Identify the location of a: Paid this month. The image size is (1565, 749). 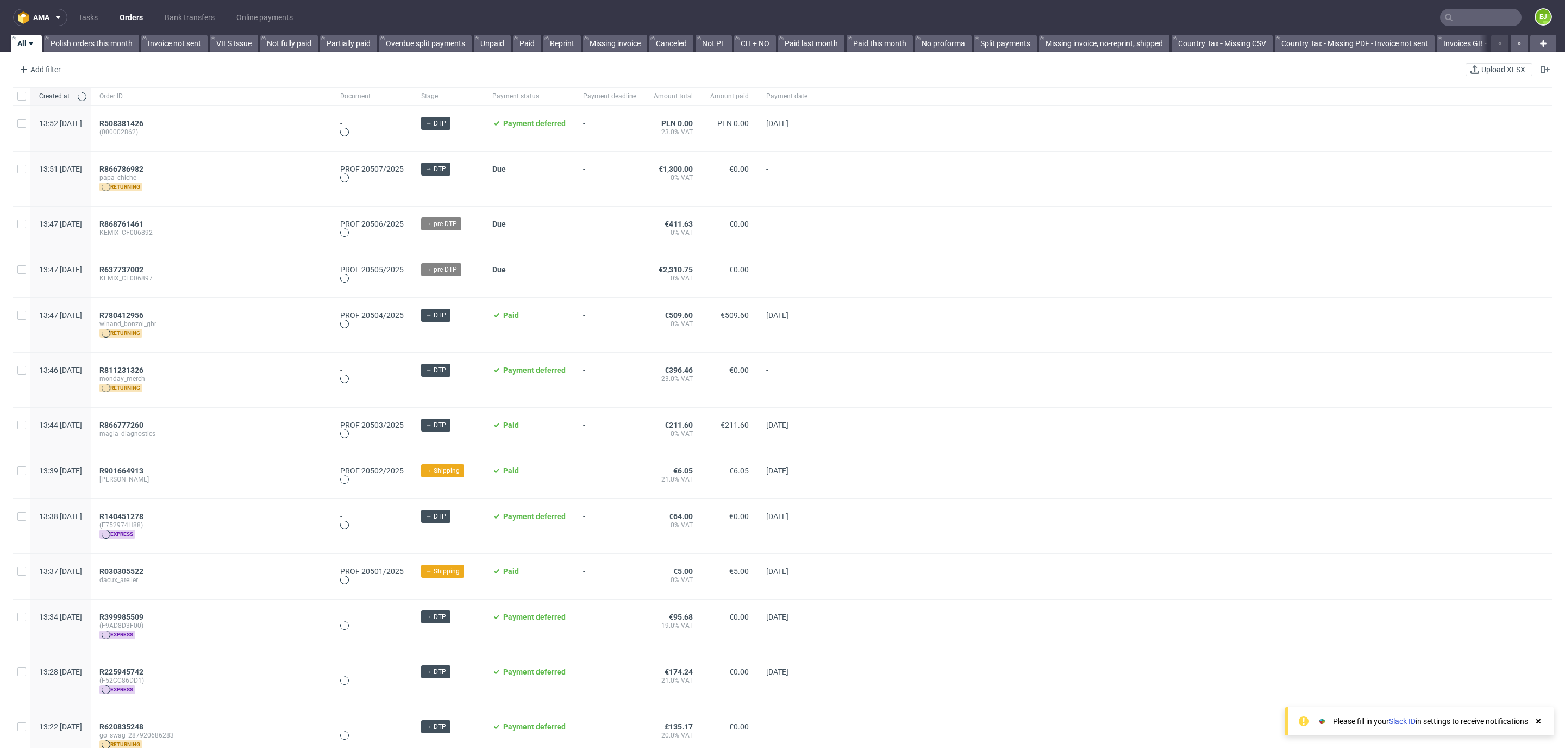
(880, 43).